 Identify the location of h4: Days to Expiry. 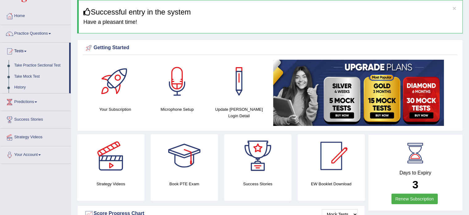
(416, 173).